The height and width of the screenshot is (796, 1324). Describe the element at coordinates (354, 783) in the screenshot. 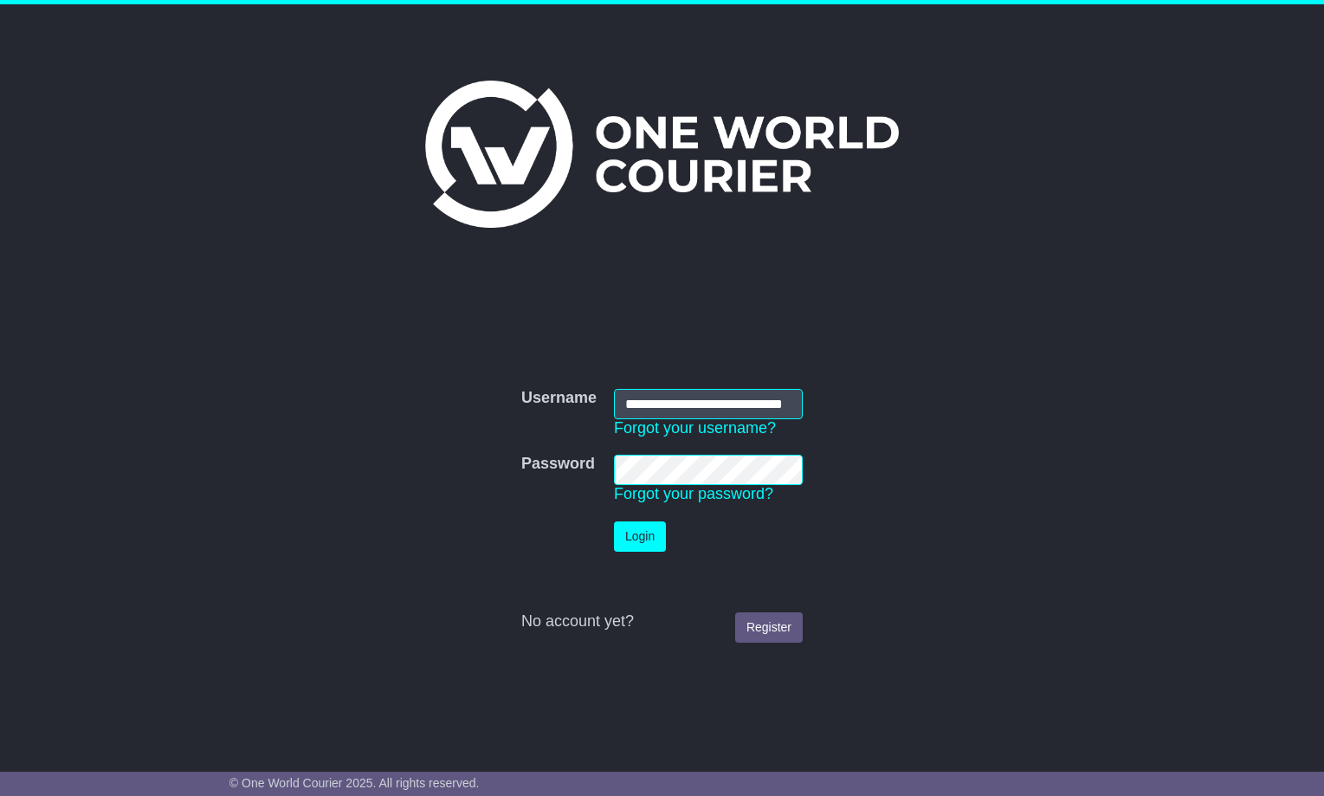

I see `span: © One World Courier 2025. All rights reserved.` at that location.